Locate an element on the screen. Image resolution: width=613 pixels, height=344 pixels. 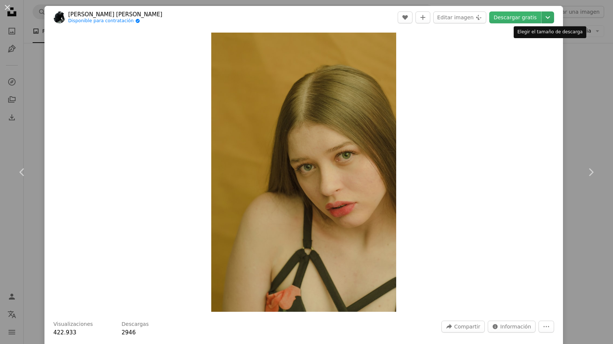
span: 422.933 is located at coordinates (65, 333).